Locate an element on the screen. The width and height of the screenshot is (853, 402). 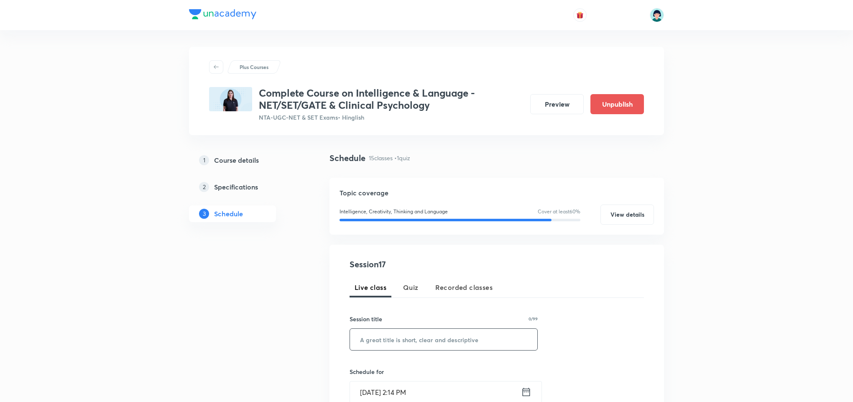
span: Live class is located at coordinates (371, 287).